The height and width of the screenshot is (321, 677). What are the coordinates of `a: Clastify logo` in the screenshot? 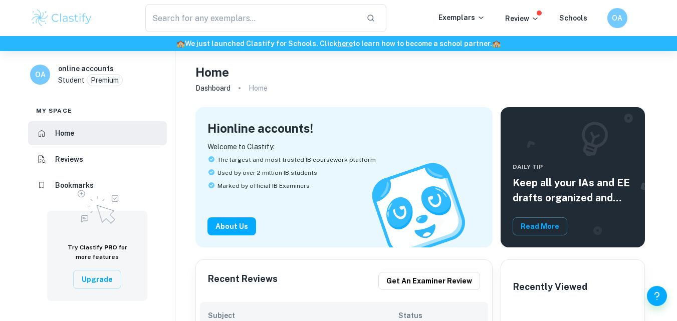 It's located at (62, 18).